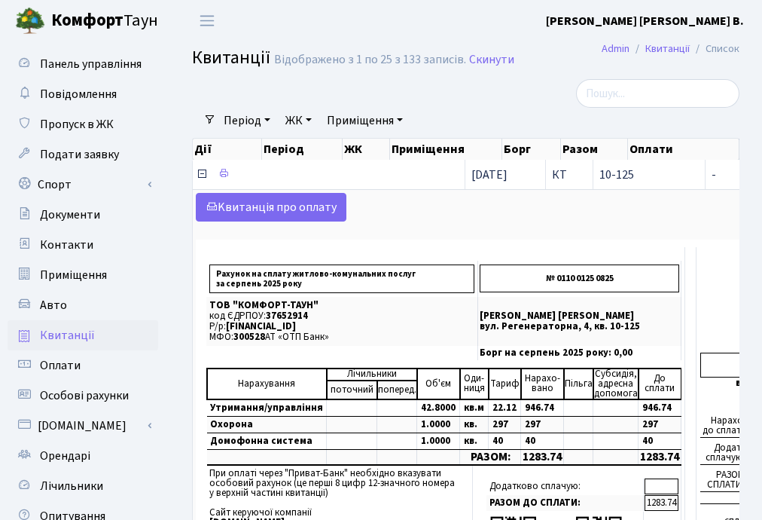 The width and height of the screenshot is (762, 520). What do you see at coordinates (30, 21) in the screenshot?
I see `img: logo.png` at bounding box center [30, 21].